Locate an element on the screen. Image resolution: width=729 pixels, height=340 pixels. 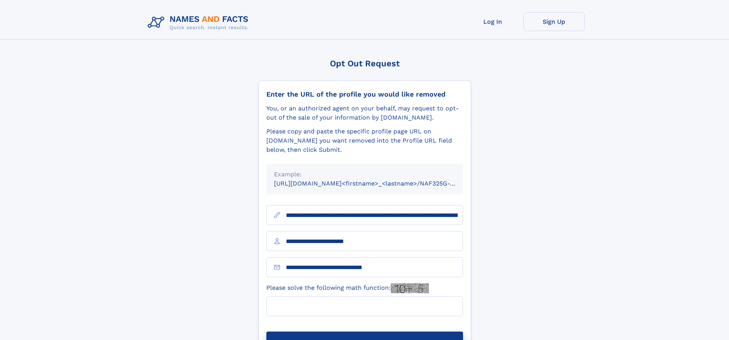
a: Sign Up is located at coordinates (554, 21).